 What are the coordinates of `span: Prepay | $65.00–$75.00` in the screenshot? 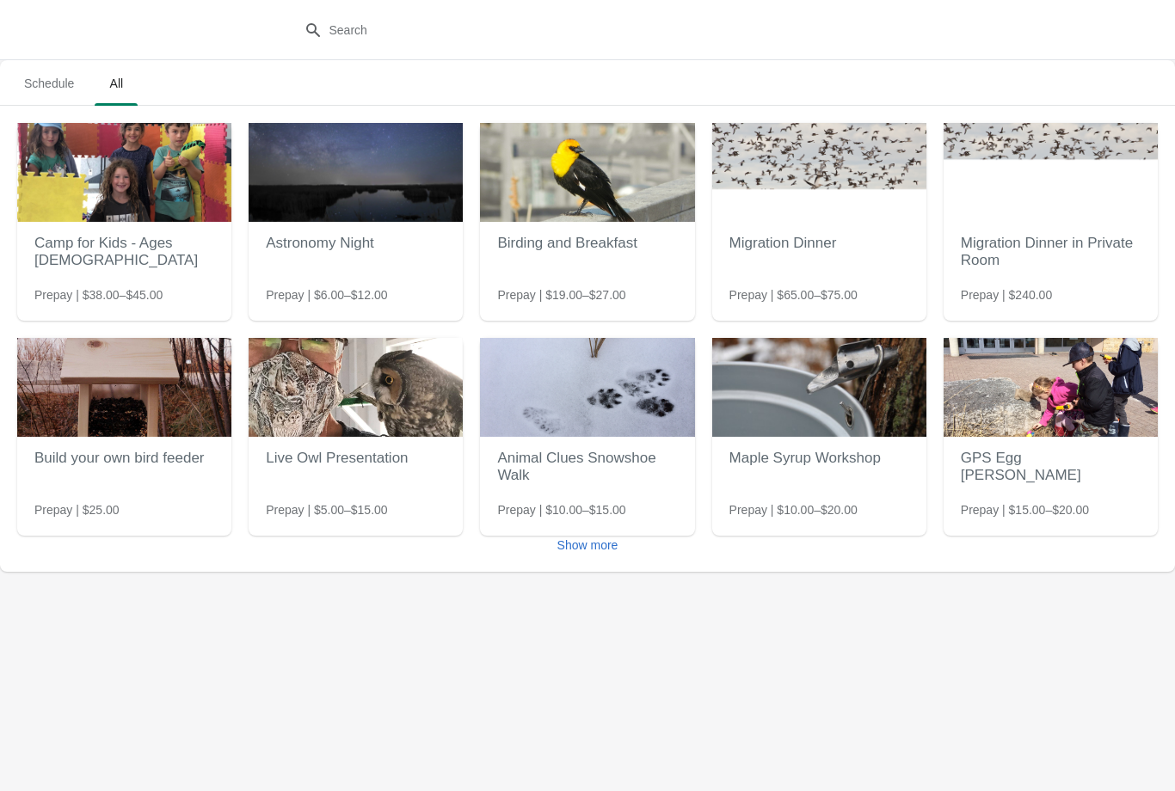 It's located at (793, 295).